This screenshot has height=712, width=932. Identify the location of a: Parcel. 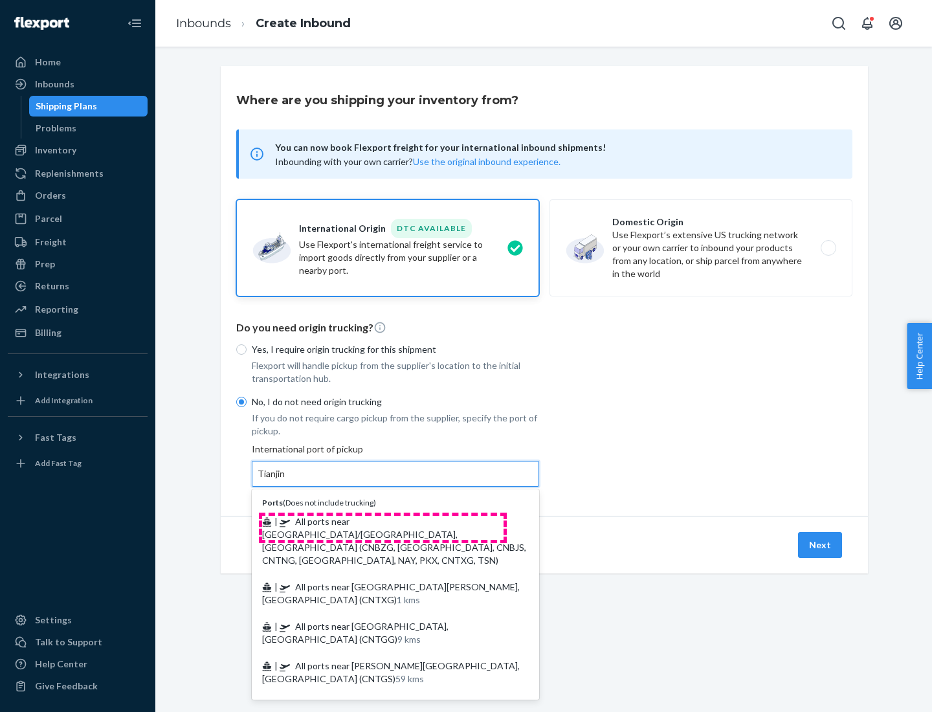
(78, 219).